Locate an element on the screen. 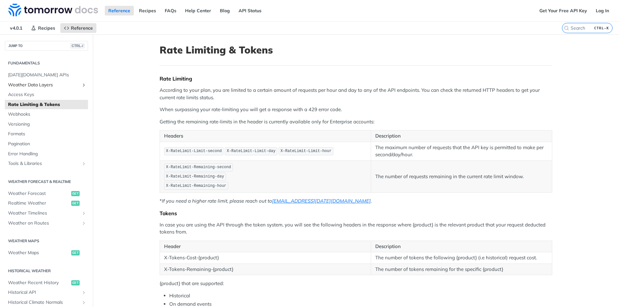 The width and height of the screenshot is (619, 307). a: API Status is located at coordinates (250, 11).